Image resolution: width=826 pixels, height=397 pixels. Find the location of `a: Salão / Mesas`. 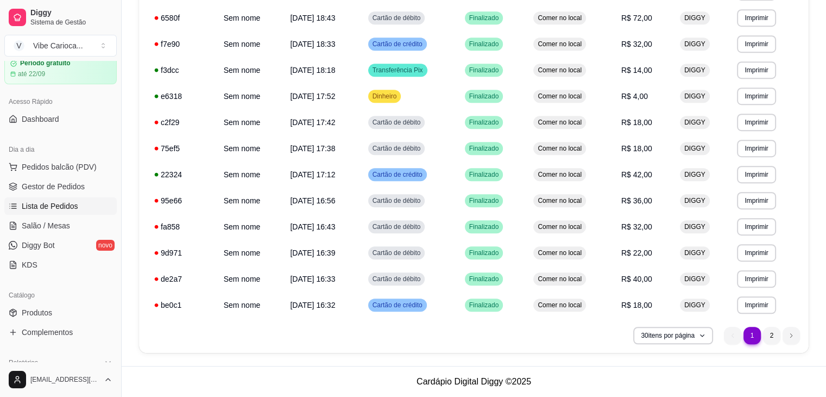

a: Salão / Mesas is located at coordinates (60, 225).